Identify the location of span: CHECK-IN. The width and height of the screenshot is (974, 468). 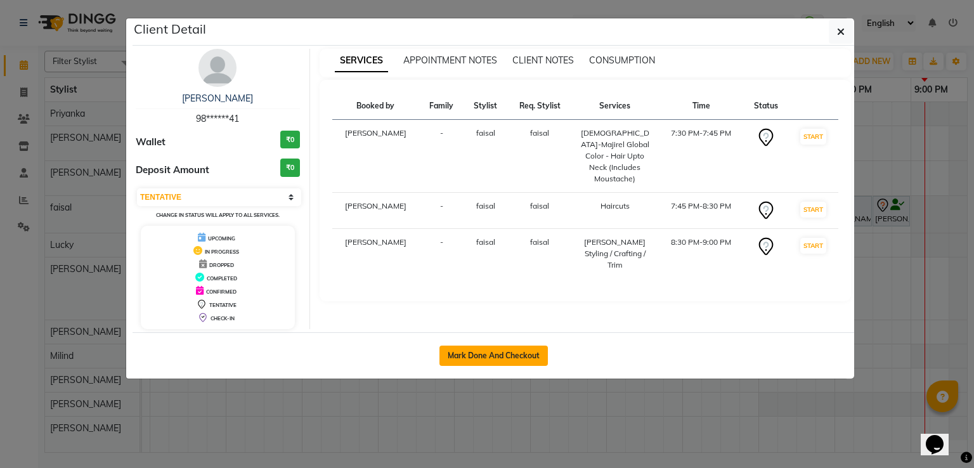
(223, 318).